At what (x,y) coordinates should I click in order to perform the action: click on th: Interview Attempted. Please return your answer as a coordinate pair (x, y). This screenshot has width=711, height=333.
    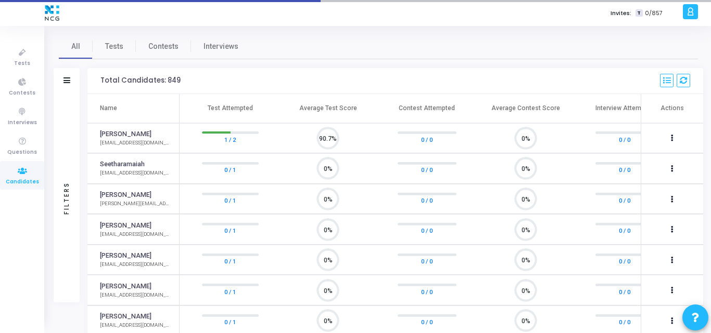
    Looking at the image, I should click on (624, 109).